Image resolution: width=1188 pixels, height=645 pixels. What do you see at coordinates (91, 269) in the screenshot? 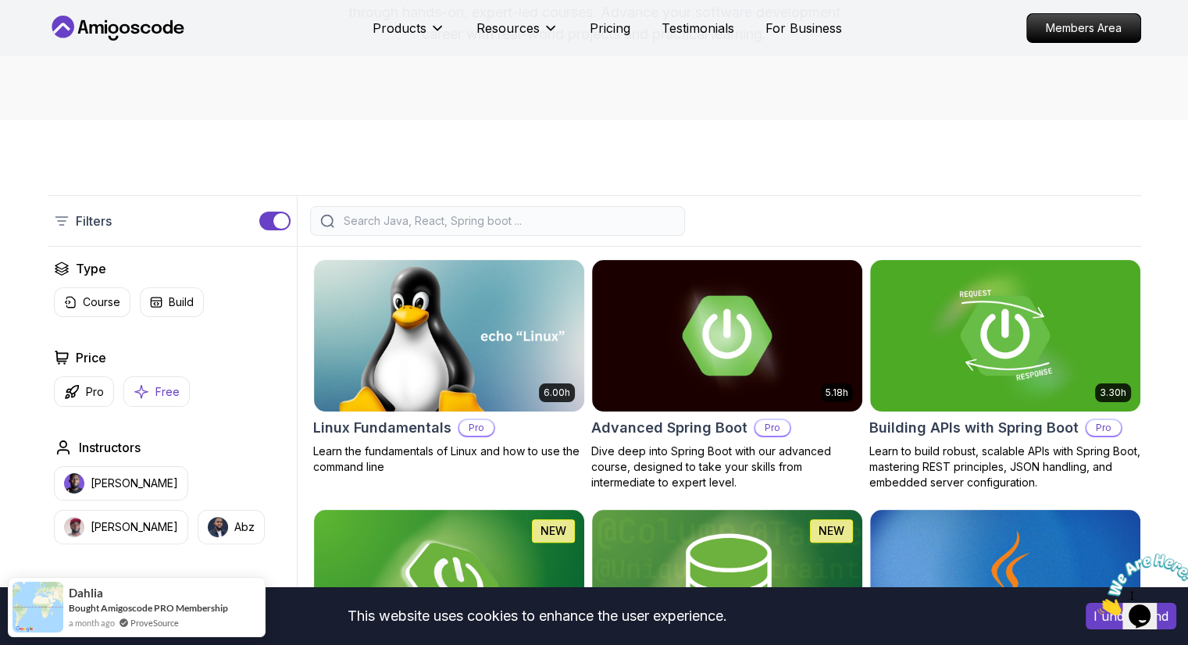
I see `h2: Type` at bounding box center [91, 269].